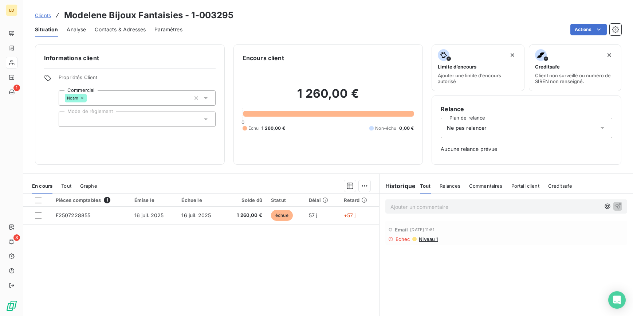 This screenshot has height=316, width=633. Describe the element at coordinates (457, 67) in the screenshot. I see `span: Limite d’encours` at that location.